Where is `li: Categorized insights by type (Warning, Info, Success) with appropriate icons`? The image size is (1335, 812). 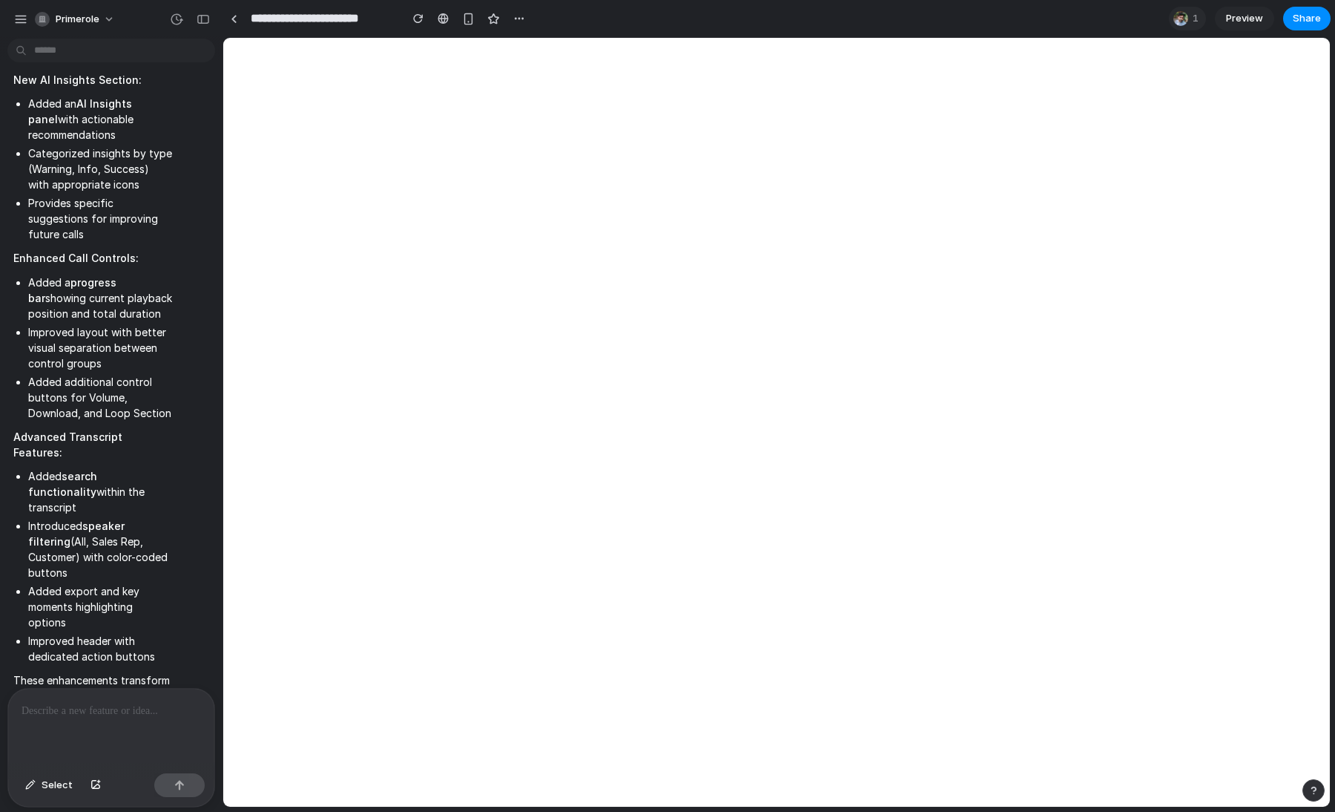 li: Categorized insights by type (Warning, Info, Success) with appropriate icons is located at coordinates (100, 168).